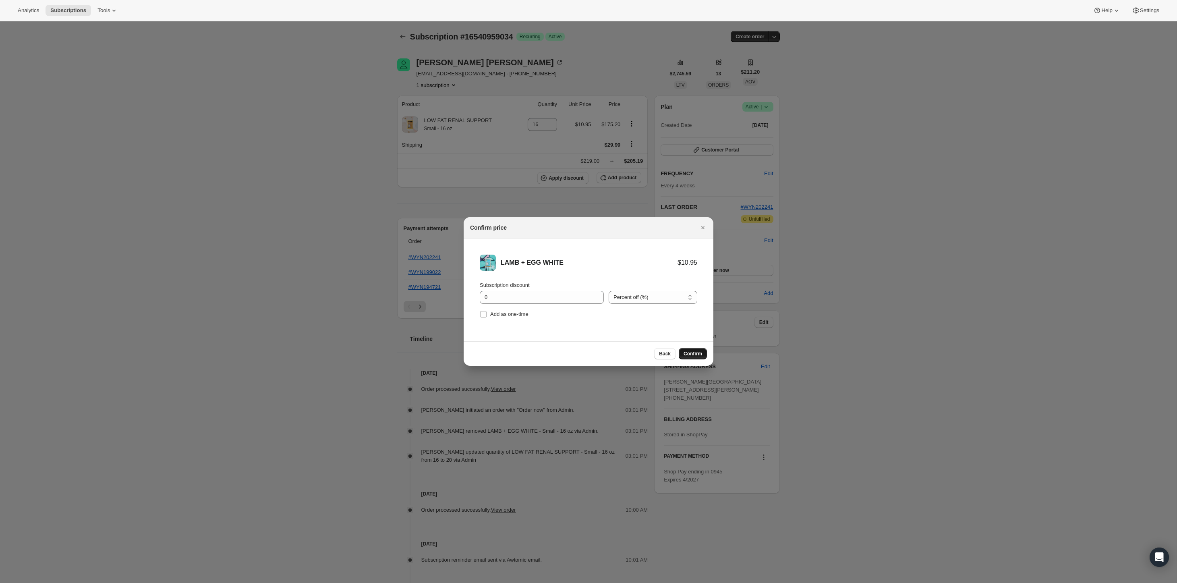 The image size is (1177, 583). I want to click on span: Tools, so click(104, 10).